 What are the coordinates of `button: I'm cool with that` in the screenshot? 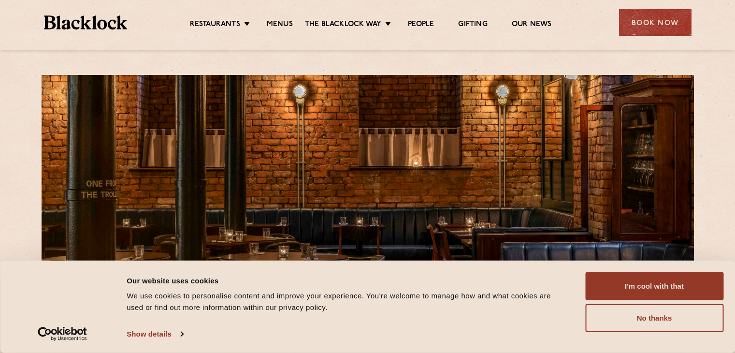 It's located at (654, 286).